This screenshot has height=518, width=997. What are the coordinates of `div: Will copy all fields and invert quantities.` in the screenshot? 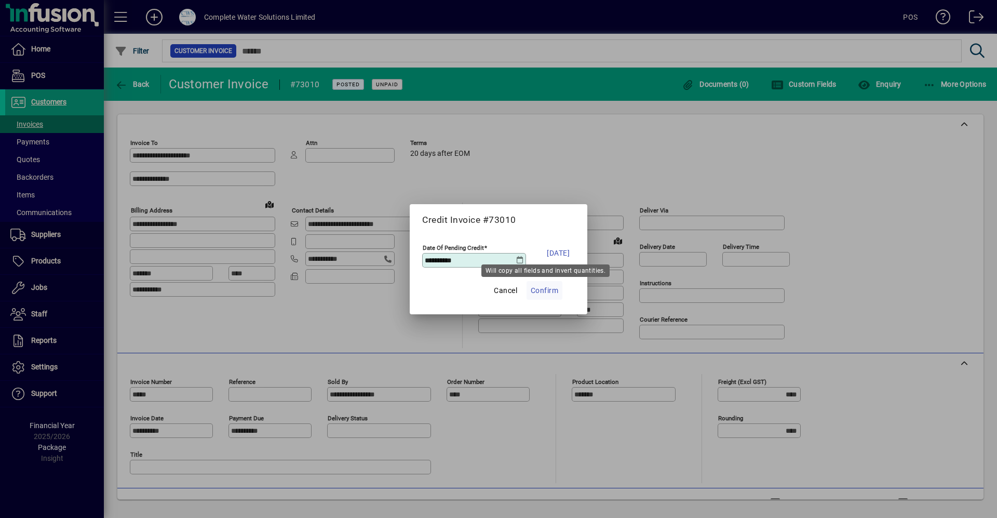 It's located at (545, 270).